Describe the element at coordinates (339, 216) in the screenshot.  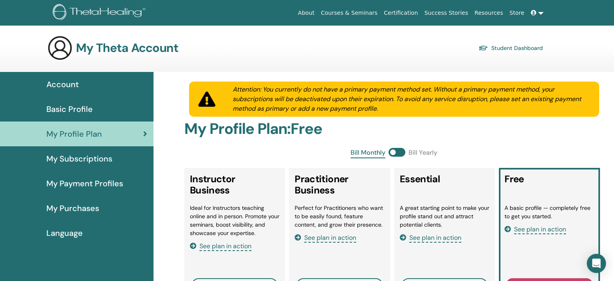
I see `li: Perfect for Practitioners who want to be easily found, feature content, and grow their presence.` at that location.